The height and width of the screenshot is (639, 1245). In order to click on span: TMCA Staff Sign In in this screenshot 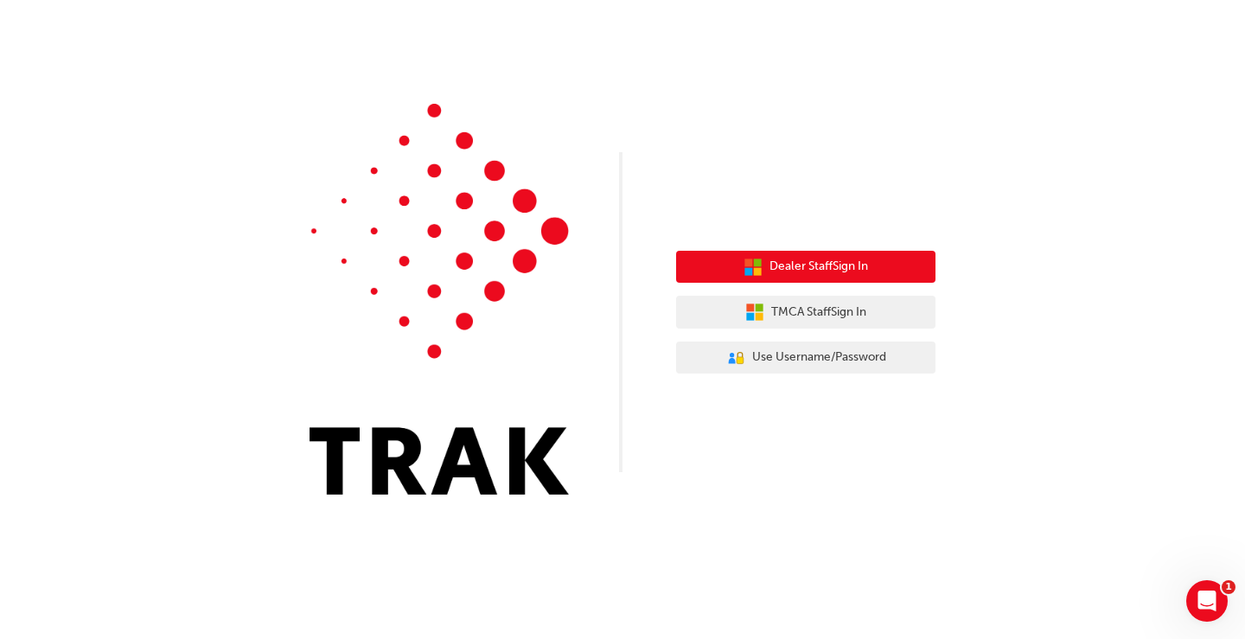, I will do `click(819, 312)`.